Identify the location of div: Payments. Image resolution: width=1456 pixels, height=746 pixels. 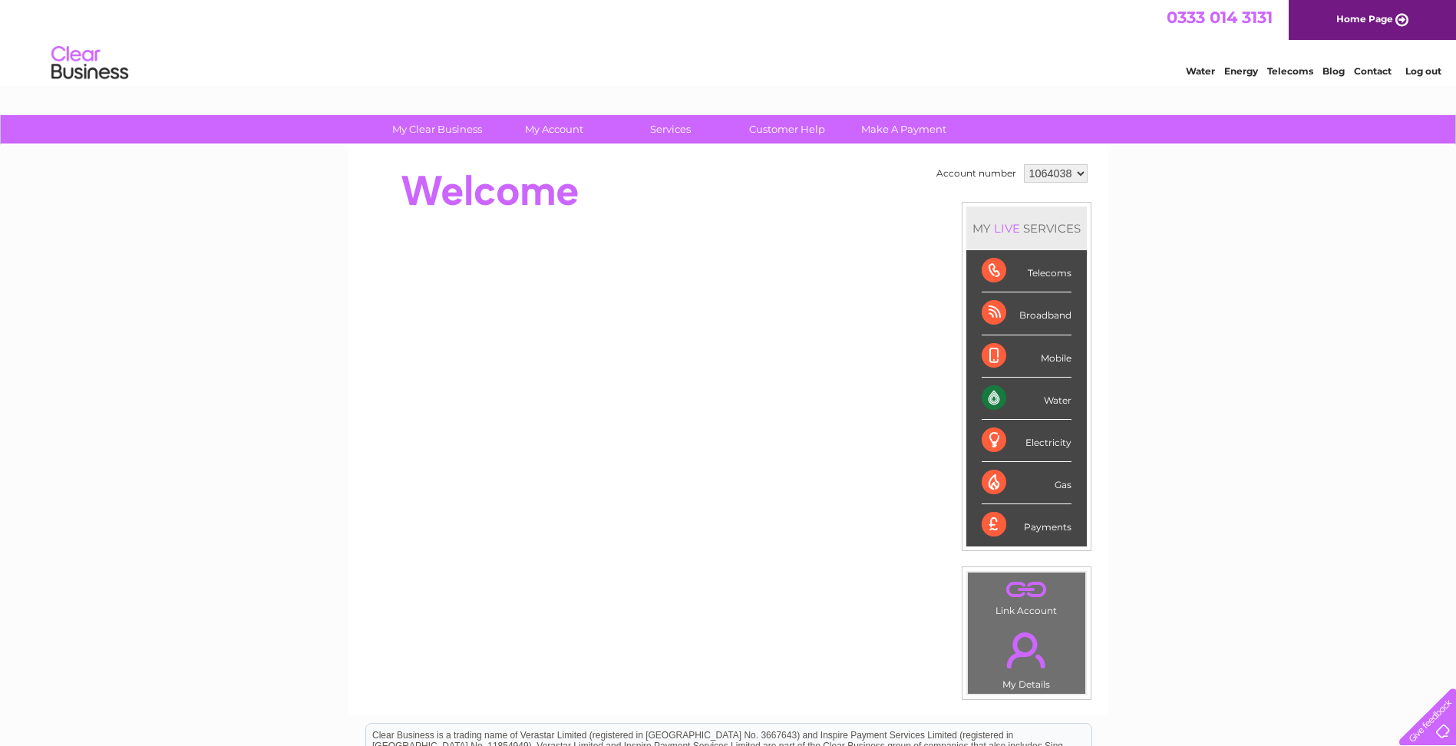
(1026, 525).